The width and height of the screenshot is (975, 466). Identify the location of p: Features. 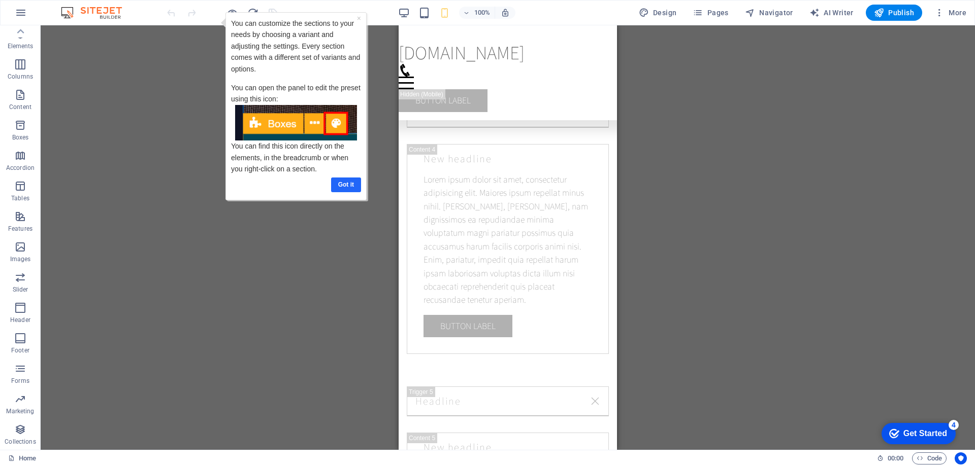
(20, 229).